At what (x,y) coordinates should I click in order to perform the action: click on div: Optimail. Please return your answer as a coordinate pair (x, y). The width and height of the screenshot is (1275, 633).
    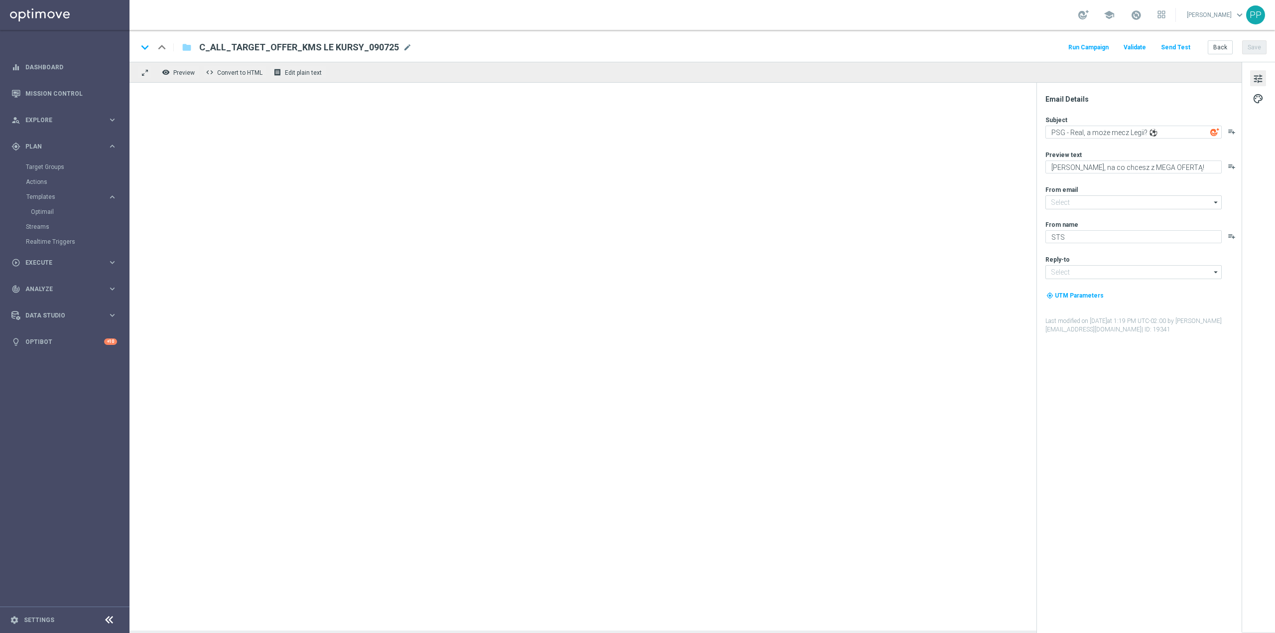
    Looking at the image, I should click on (80, 212).